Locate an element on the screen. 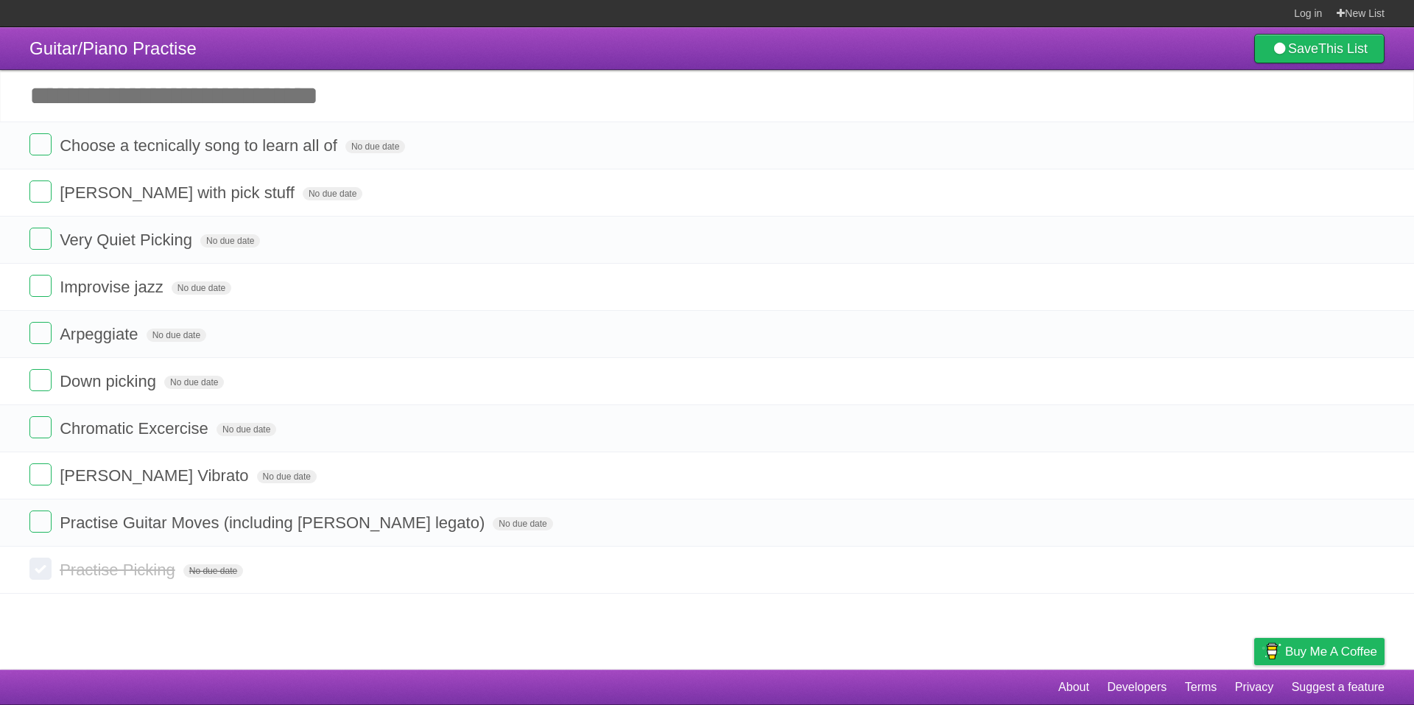 The height and width of the screenshot is (705, 1414). a: Privacy is located at coordinates (1254, 687).